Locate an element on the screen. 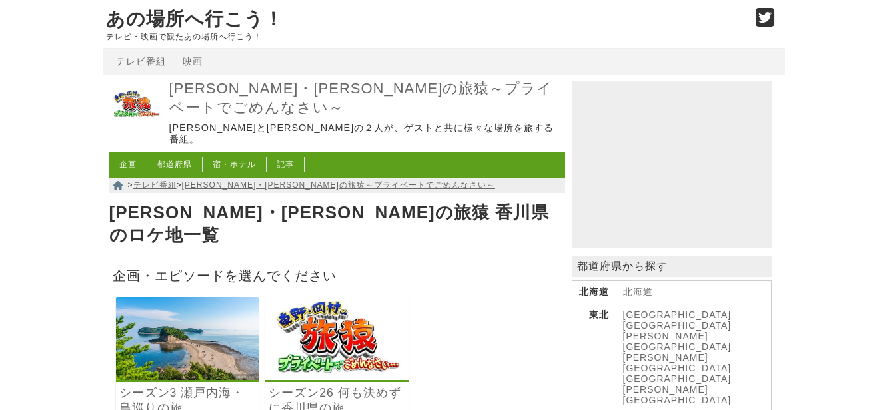 This screenshot has width=887, height=410. a: 東野・岡村の旅猿～プライベートでごめんなさい～ is located at coordinates (136, 127).